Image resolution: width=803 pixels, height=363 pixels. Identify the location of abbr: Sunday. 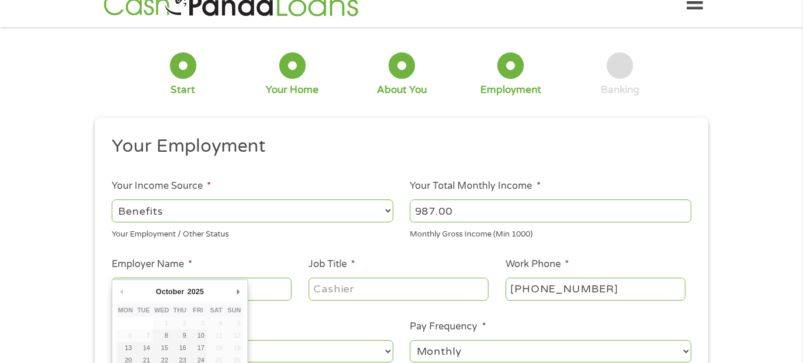
(234, 310).